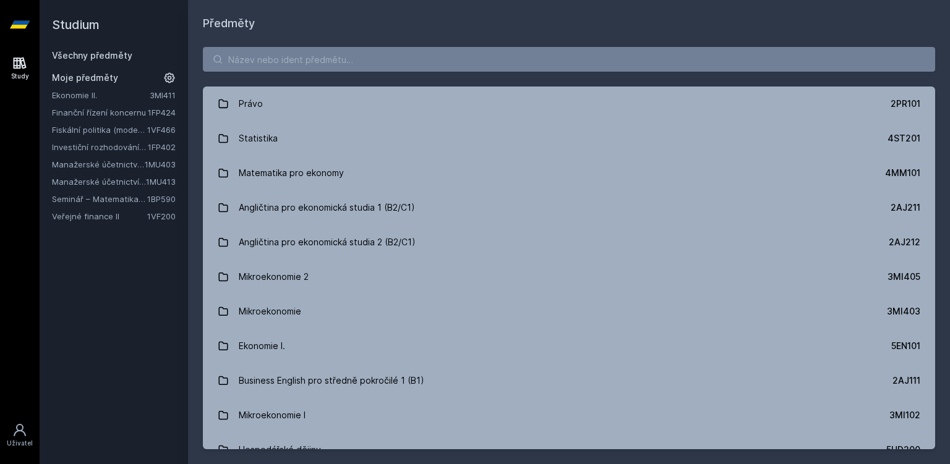 This screenshot has width=950, height=464. Describe the element at coordinates (905, 104) in the screenshot. I see `div: 2PR101` at that location.